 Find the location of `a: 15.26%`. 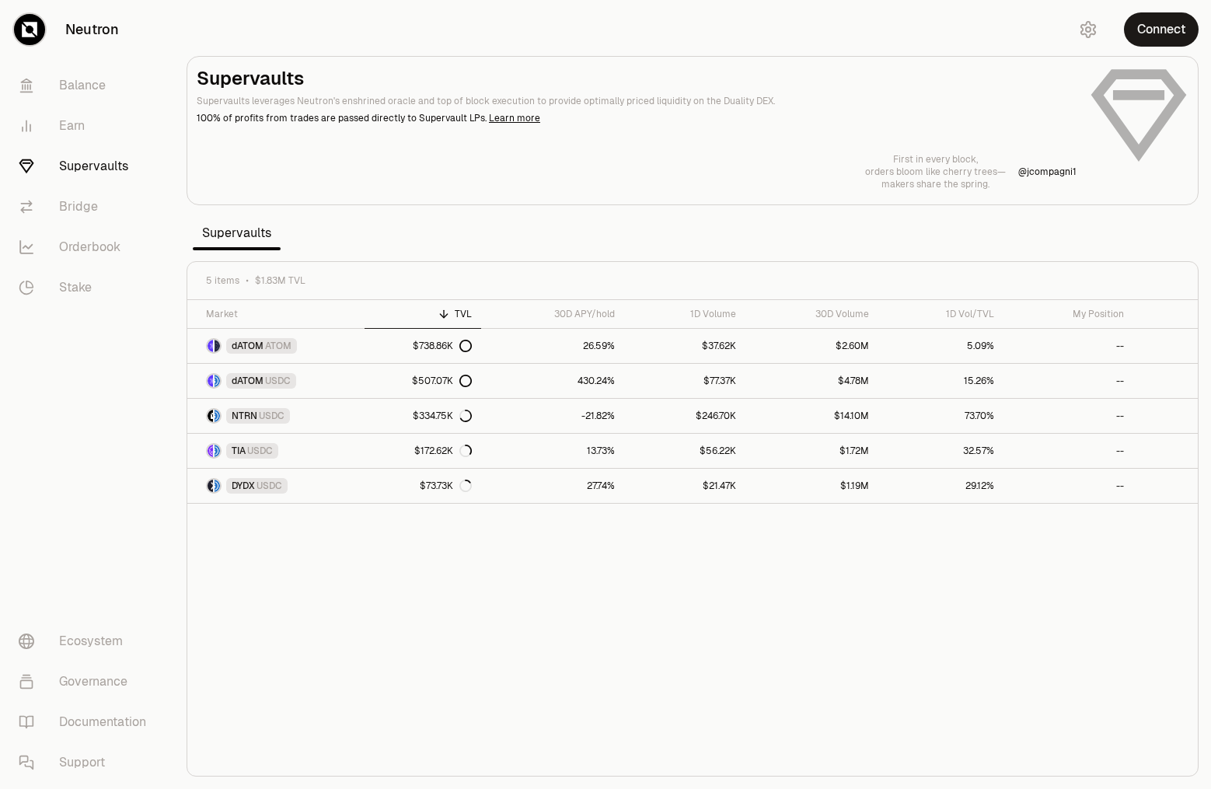

a: 15.26% is located at coordinates (940, 381).